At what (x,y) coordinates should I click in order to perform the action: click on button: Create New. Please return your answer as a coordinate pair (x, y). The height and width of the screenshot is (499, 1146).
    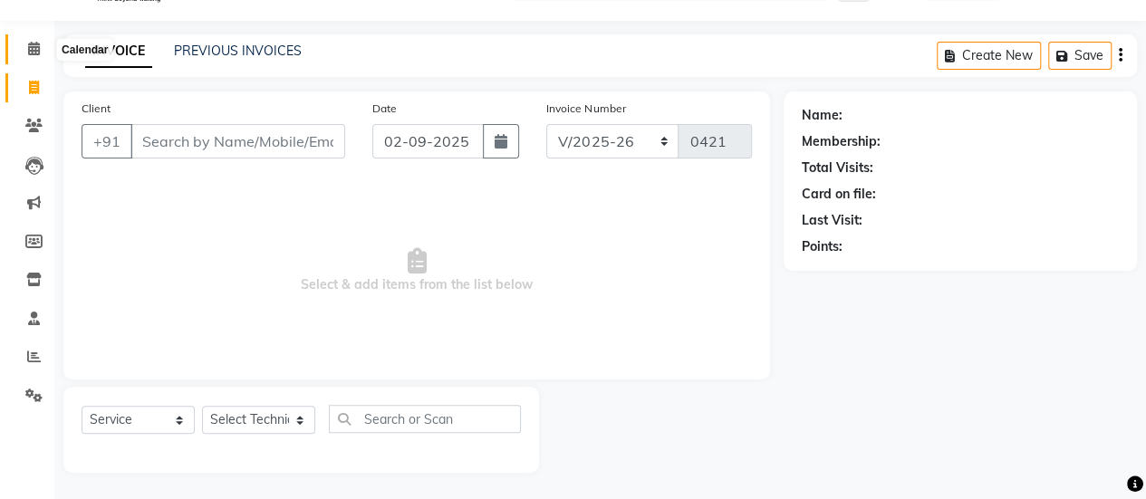
    Looking at the image, I should click on (988, 55).